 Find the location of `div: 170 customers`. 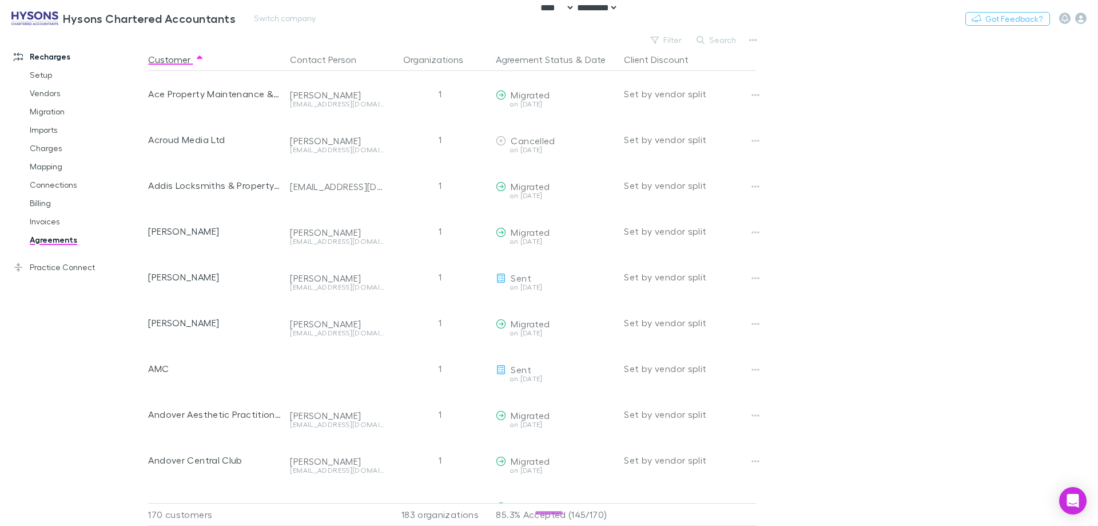

div: 170 customers is located at coordinates (217, 514).